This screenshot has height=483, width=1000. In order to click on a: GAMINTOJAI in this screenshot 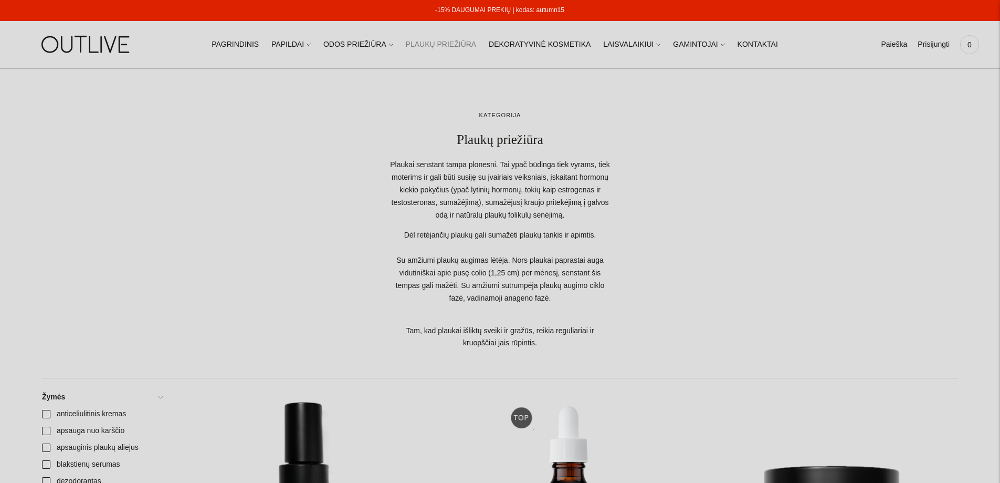, I will do `click(699, 45)`.